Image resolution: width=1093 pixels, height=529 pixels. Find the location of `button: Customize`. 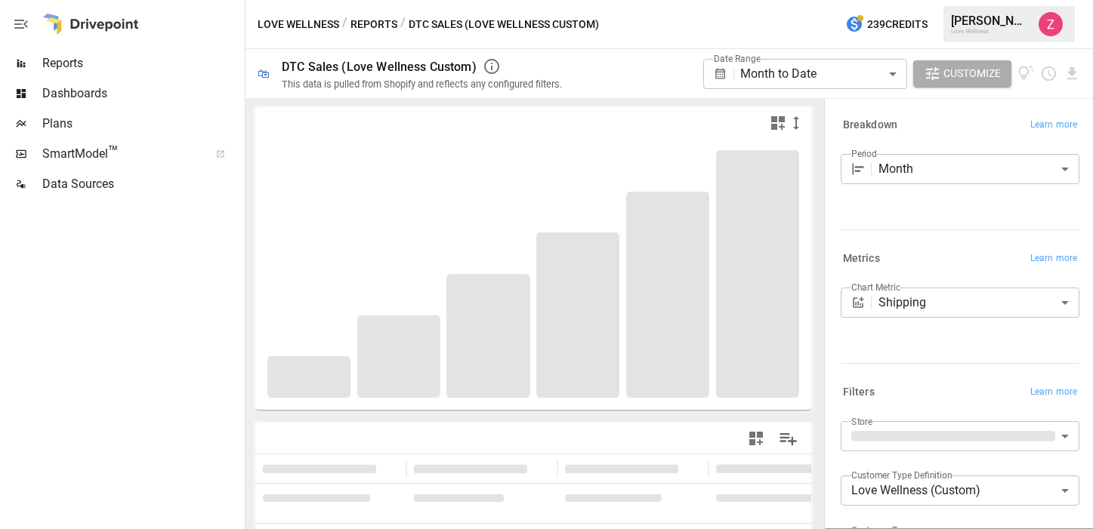

button: Customize is located at coordinates (962, 74).